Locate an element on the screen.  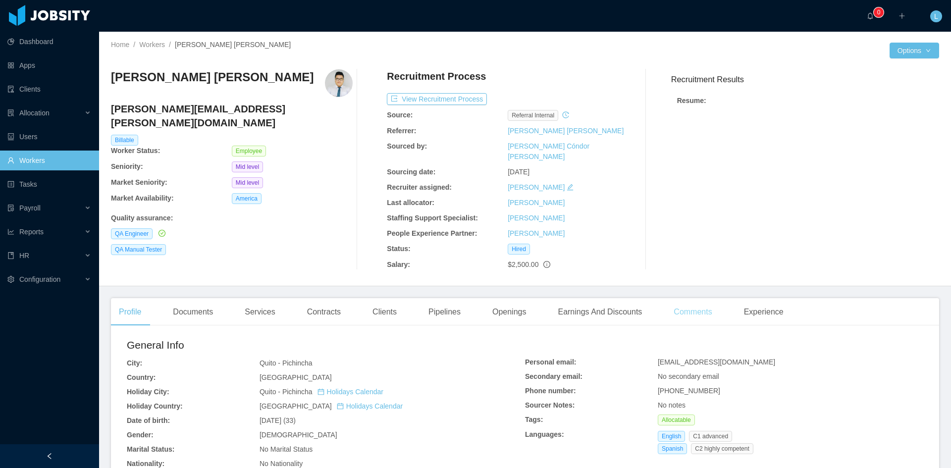
b: Market Availability: is located at coordinates (142, 198).